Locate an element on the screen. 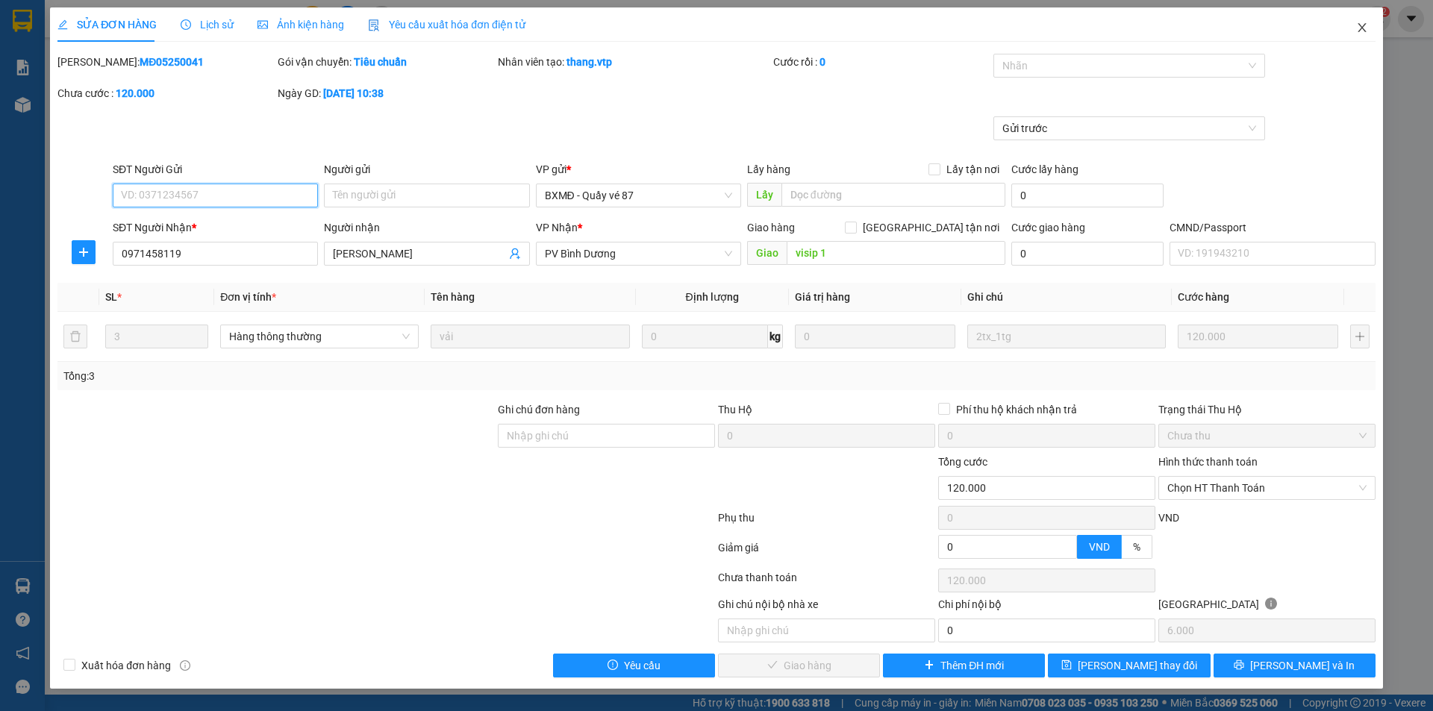  button: delete is located at coordinates (75, 337).